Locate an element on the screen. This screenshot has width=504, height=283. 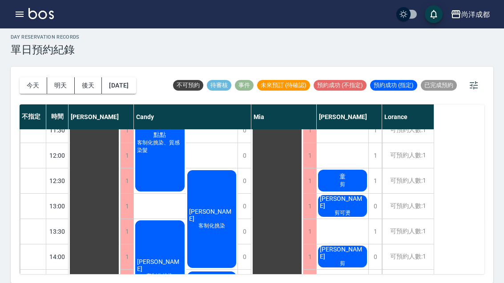
button: 今天 is located at coordinates (33, 85).